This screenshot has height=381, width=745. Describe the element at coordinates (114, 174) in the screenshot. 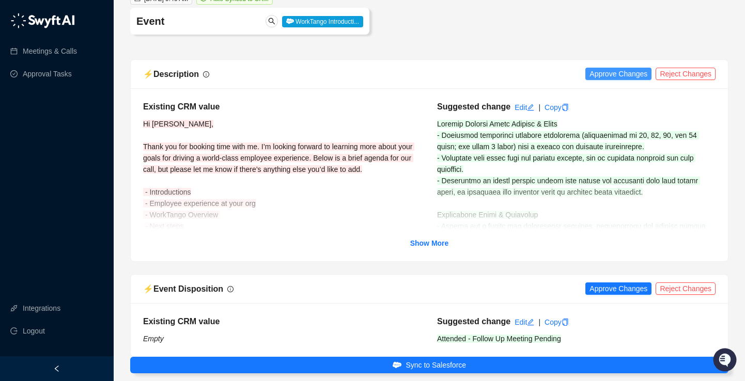

I see `span: Pylon` at that location.